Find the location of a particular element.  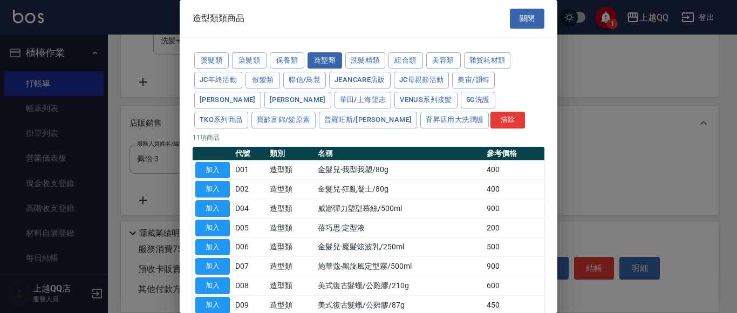

td: D02 is located at coordinates (250, 189).